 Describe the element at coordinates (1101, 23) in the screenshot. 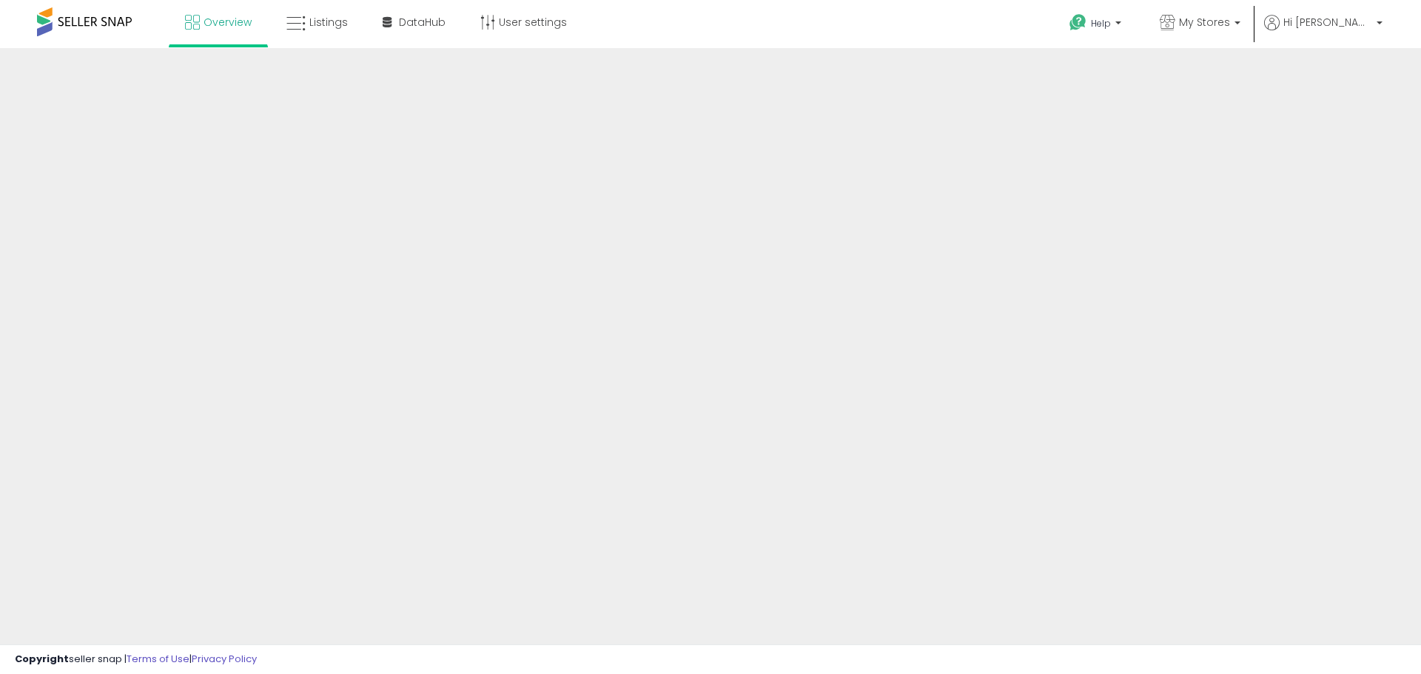

I see `span: Help` at that location.